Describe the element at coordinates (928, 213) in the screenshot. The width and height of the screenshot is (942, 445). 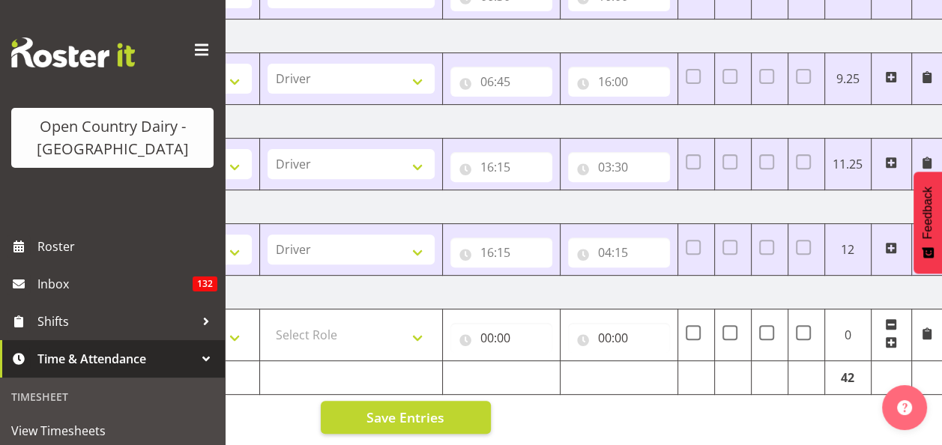
I see `span: Feedback` at that location.